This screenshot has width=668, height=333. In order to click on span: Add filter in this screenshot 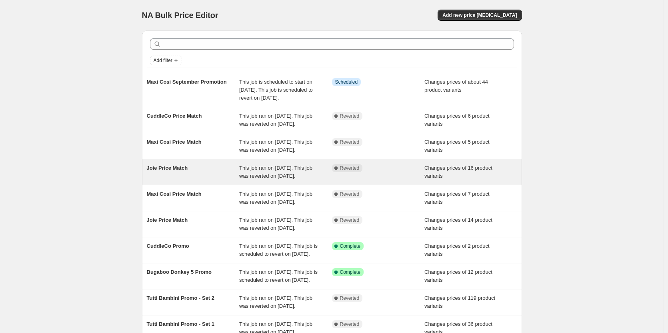, I will do `click(163, 60)`.